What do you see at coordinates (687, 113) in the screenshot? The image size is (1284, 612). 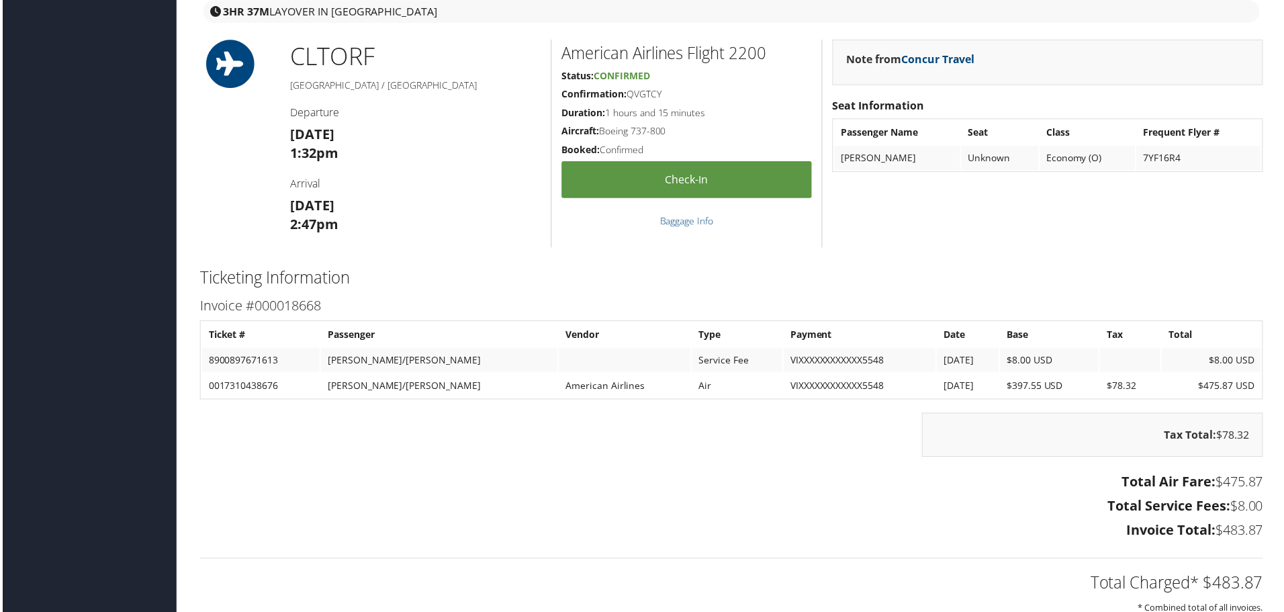 I see `h5: 1 hours and 15 minutes` at bounding box center [687, 113].